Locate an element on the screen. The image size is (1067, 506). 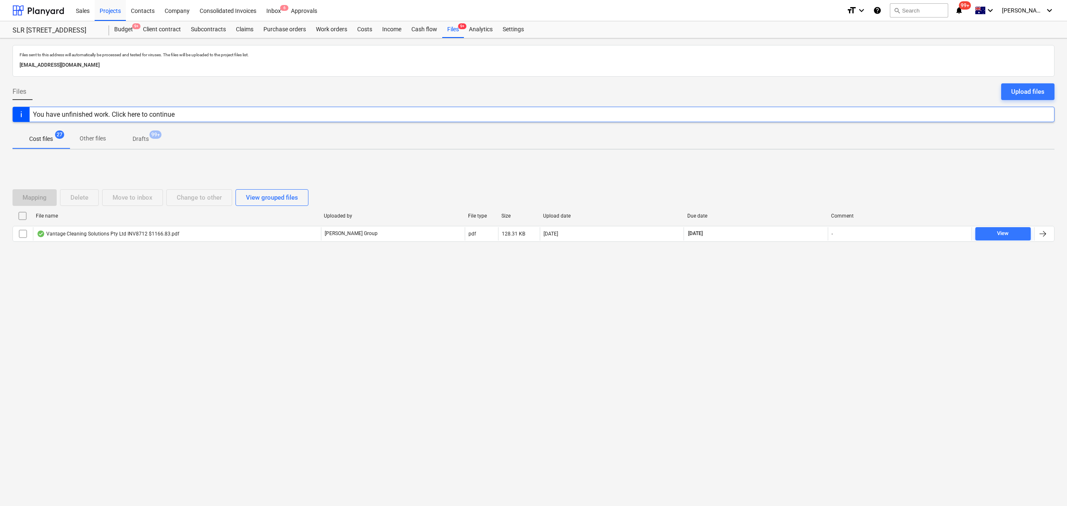
a: Purchase orders is located at coordinates (285, 30).